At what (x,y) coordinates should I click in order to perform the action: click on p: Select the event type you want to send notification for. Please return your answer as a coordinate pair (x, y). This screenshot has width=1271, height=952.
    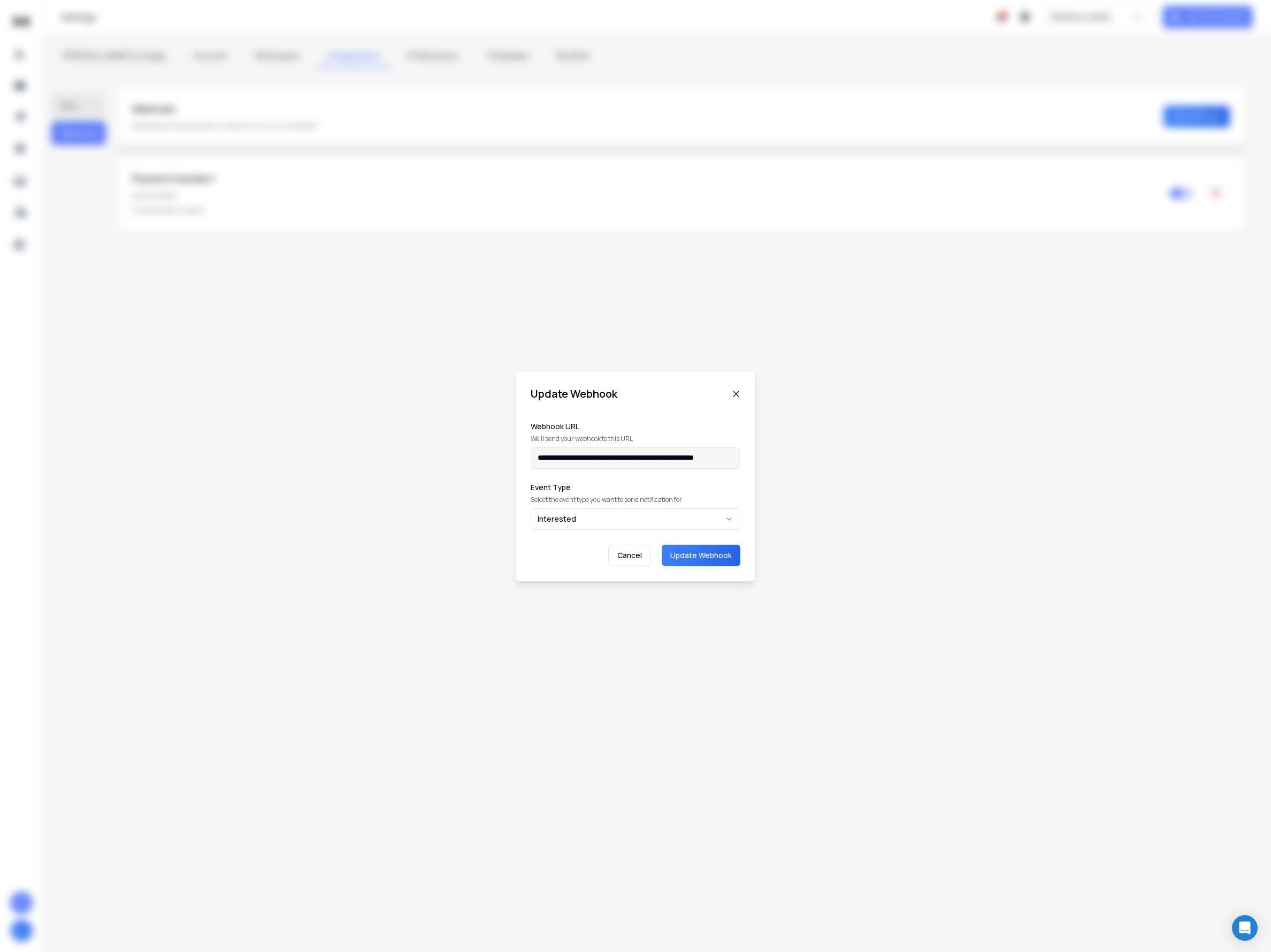
    Looking at the image, I should click on (635, 500).